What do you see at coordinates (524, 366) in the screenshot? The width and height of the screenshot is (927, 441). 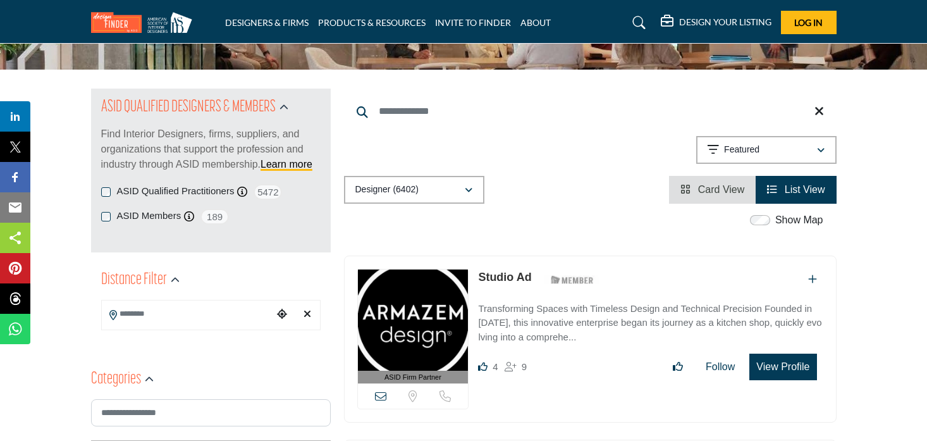 I see `span: 9` at bounding box center [524, 366].